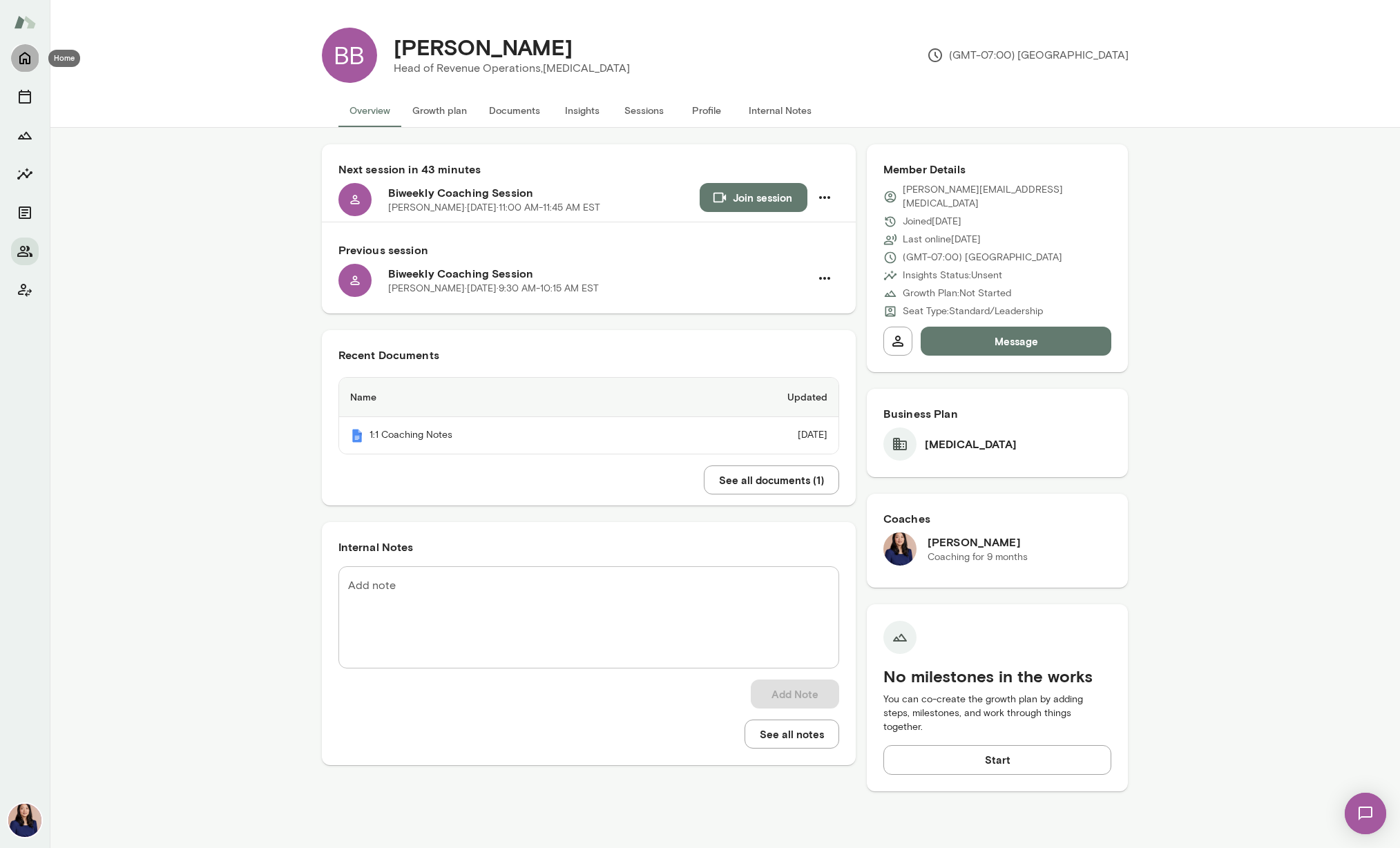  I want to click on button: Growth Plan, so click(24, 135).